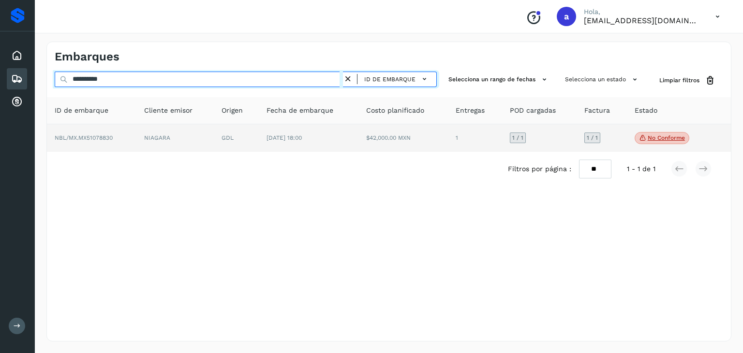 The image size is (743, 353). What do you see at coordinates (168, 110) in the screenshot?
I see `span: Cliente emisor` at bounding box center [168, 110].